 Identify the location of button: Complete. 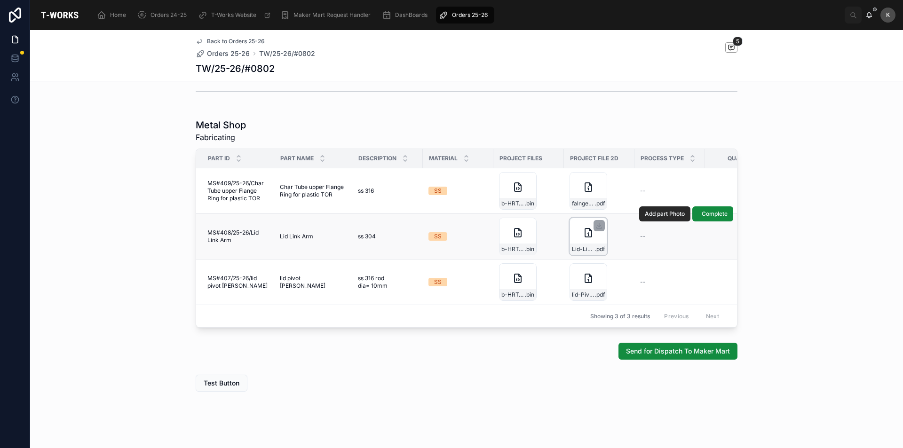
(712, 214).